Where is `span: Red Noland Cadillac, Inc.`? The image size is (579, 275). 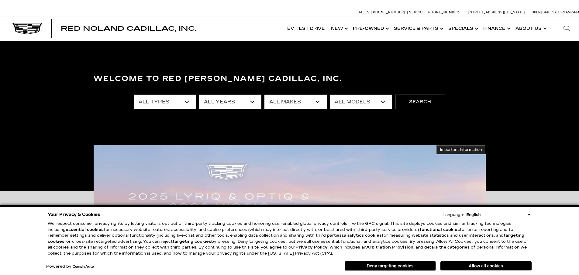 span: Red Noland Cadillac, Inc. is located at coordinates (129, 29).